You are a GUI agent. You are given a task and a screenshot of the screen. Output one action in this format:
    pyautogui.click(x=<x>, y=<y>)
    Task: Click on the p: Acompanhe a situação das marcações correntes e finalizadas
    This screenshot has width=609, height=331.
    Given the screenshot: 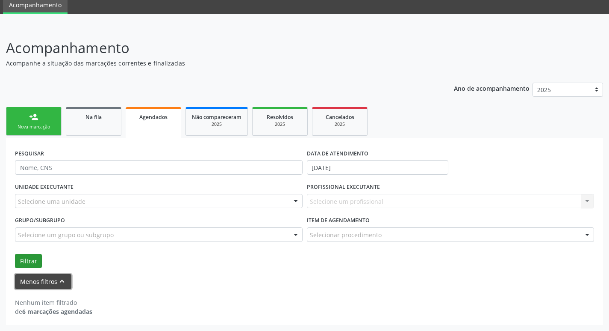 What is the action you would take?
    pyautogui.click(x=215, y=63)
    